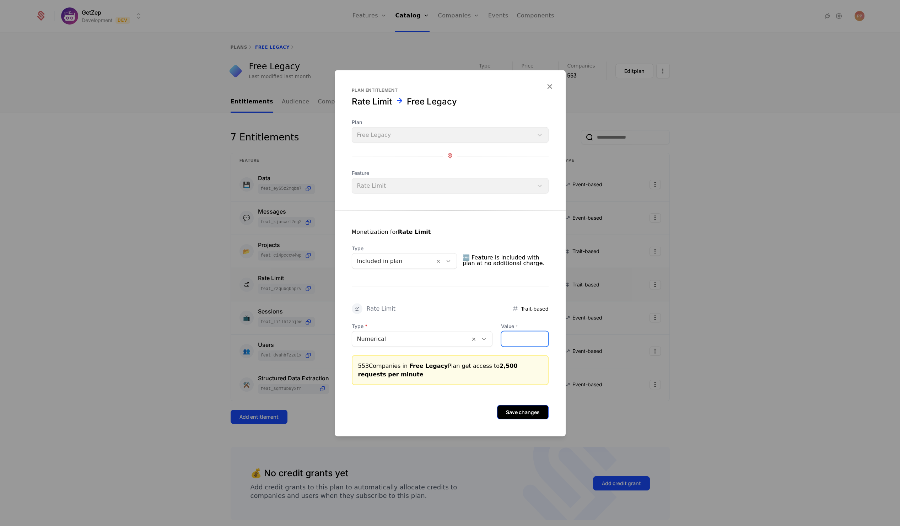  I want to click on label: Value, so click(525, 326).